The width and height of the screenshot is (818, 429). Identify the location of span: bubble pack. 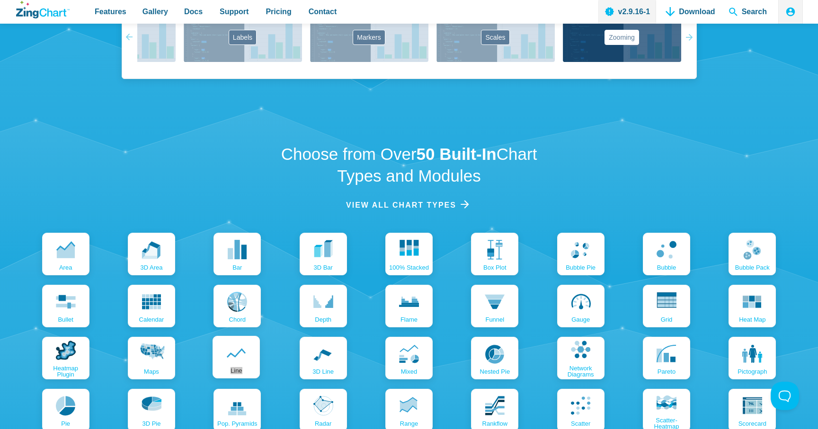
(752, 268).